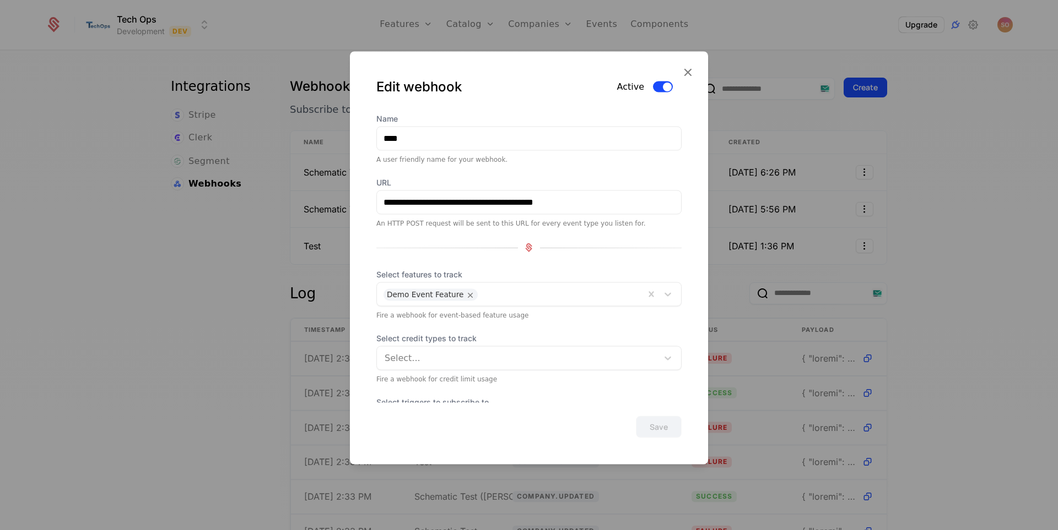  I want to click on label: URL, so click(529, 182).